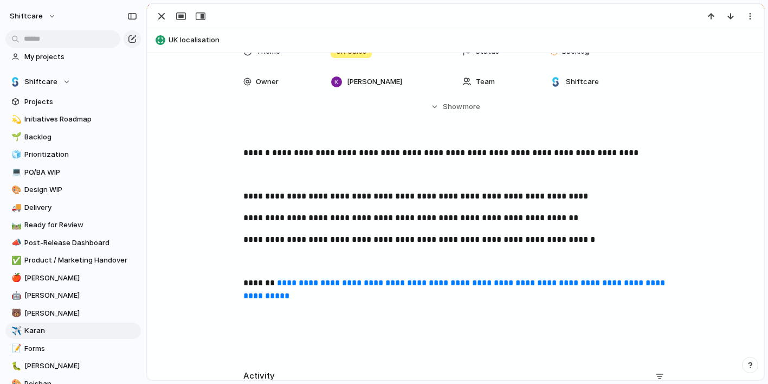  What do you see at coordinates (73, 119) in the screenshot?
I see `a: 💫Initiatives Roadmap` at bounding box center [73, 119].